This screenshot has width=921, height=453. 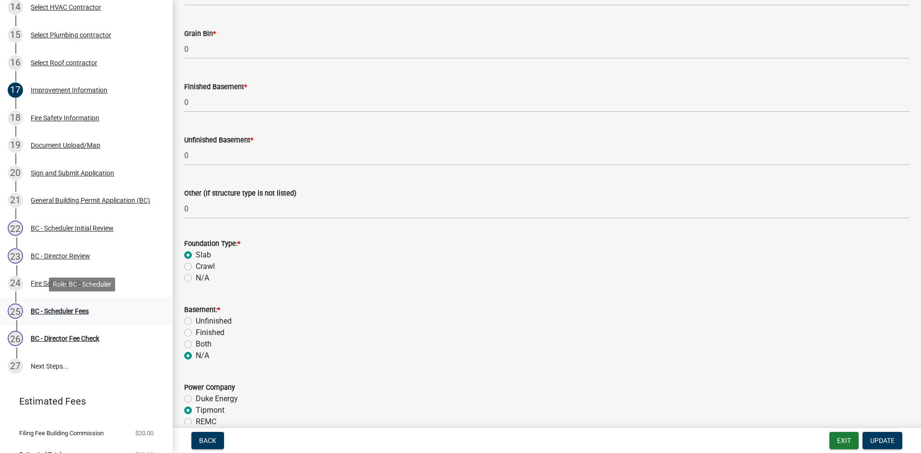 What do you see at coordinates (15, 284) in the screenshot?
I see `div: 24` at bounding box center [15, 284].